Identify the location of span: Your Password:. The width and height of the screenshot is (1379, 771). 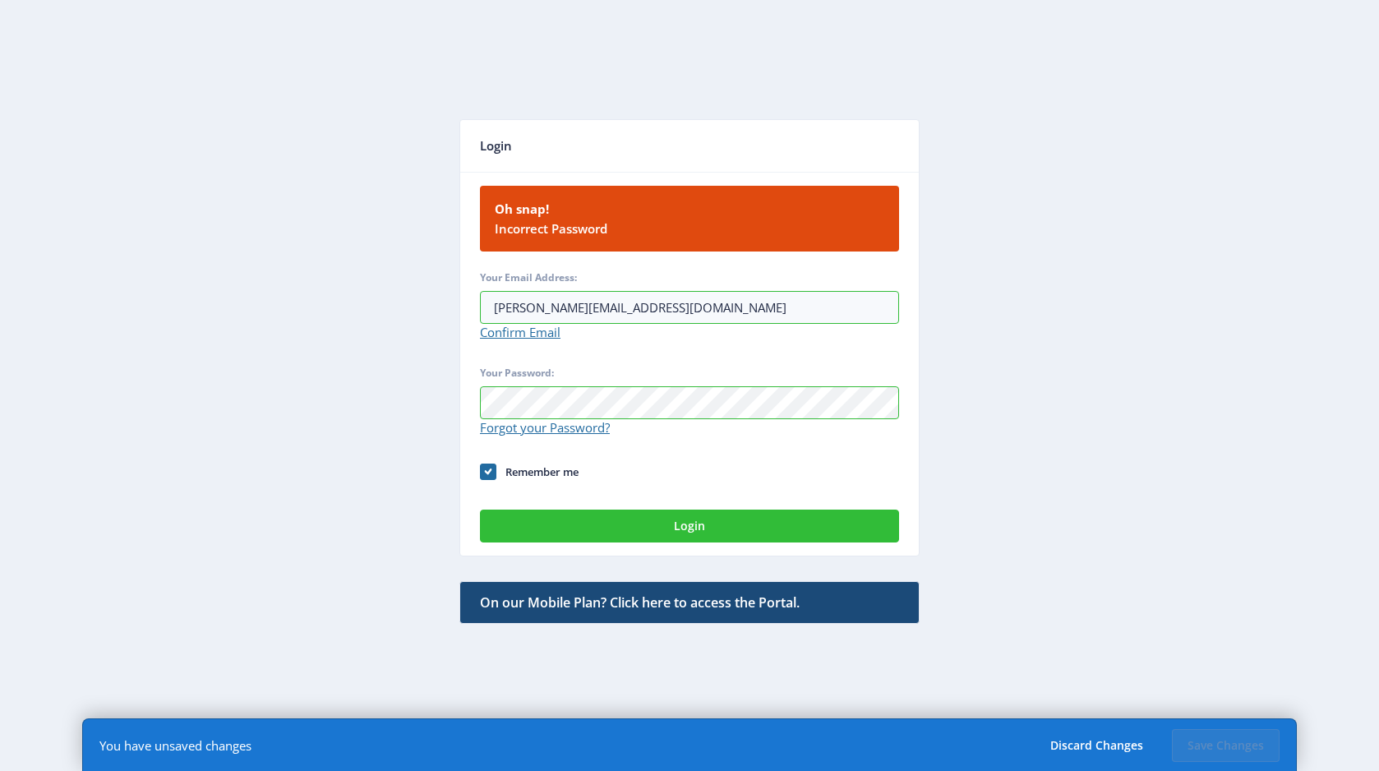
(517, 372).